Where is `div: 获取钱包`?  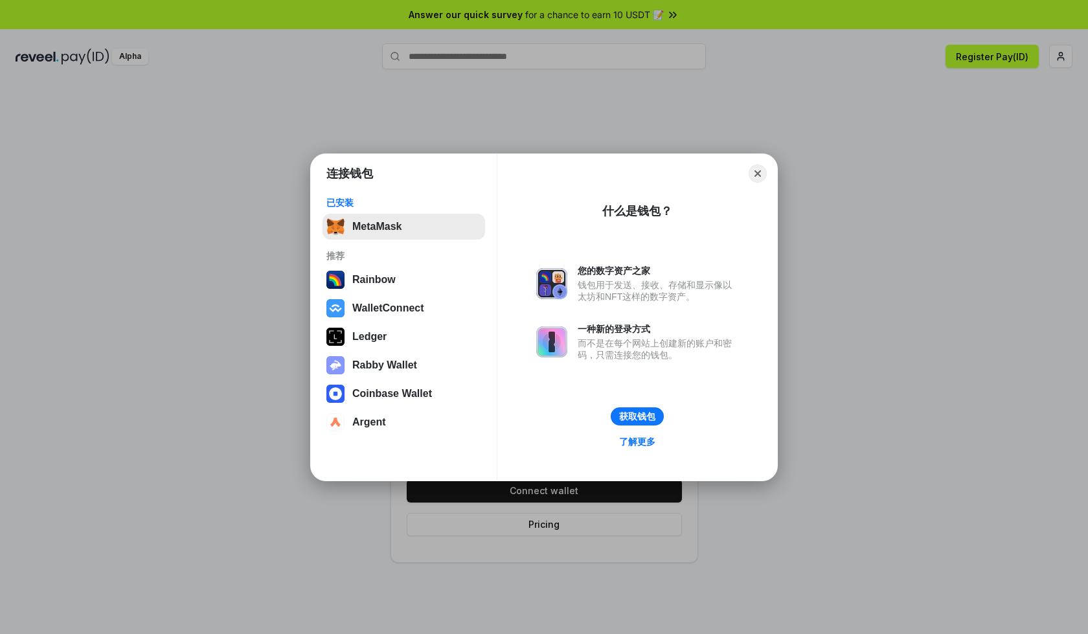
div: 获取钱包 is located at coordinates (637, 417).